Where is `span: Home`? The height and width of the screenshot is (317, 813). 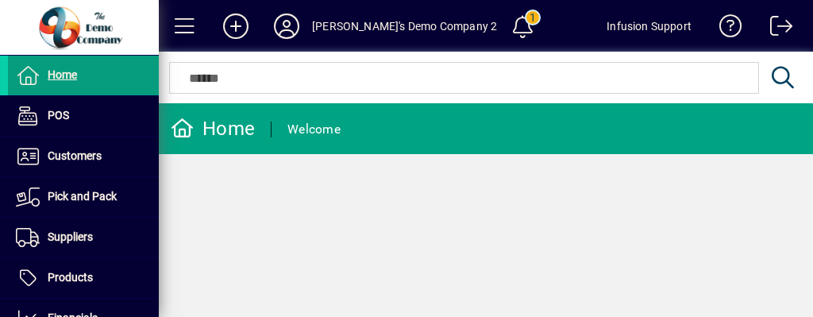
span: Home is located at coordinates (62, 75).